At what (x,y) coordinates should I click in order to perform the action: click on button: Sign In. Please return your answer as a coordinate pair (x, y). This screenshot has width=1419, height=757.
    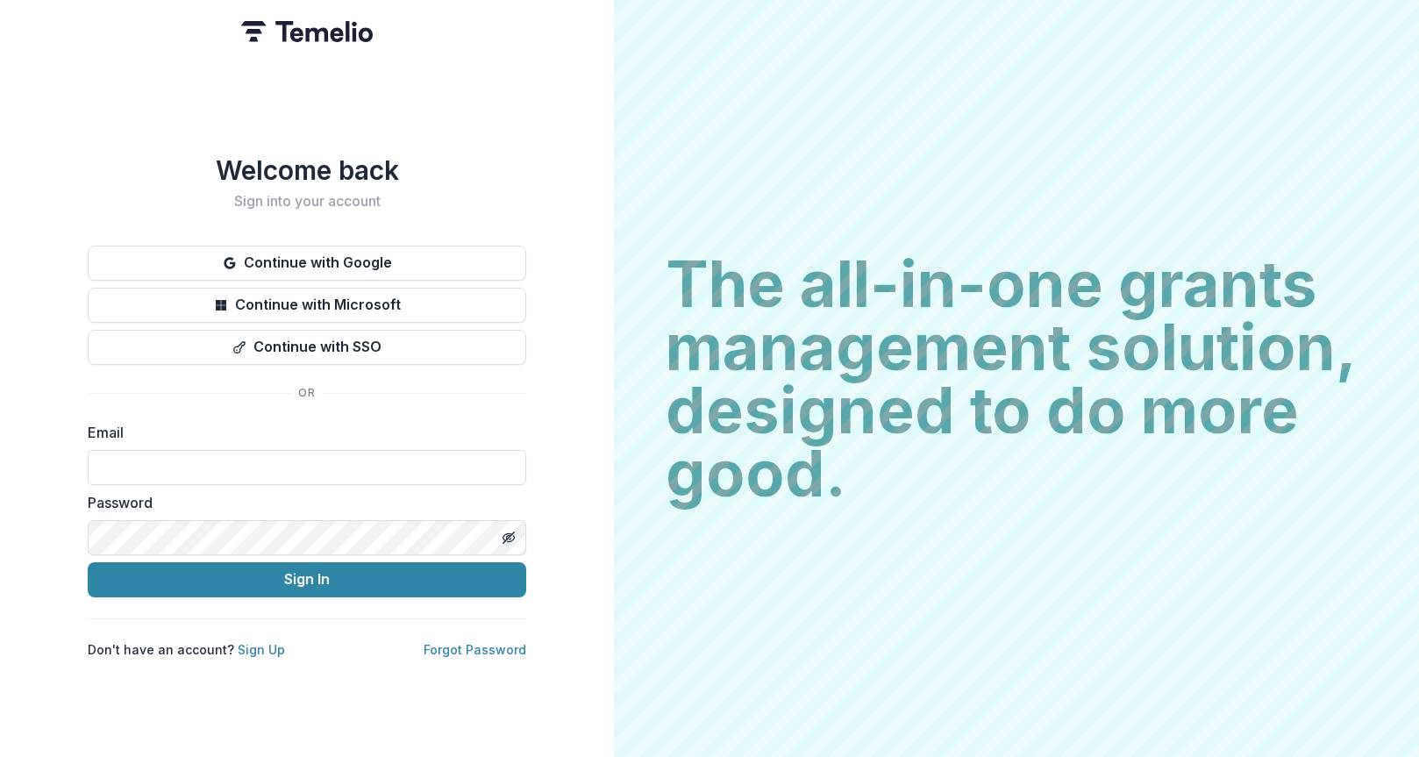
    Looking at the image, I should click on (307, 580).